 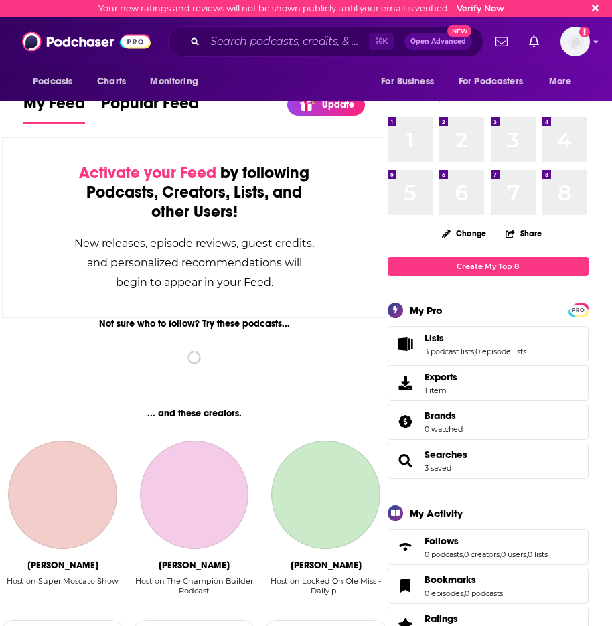 I want to click on span: Charts, so click(x=111, y=82).